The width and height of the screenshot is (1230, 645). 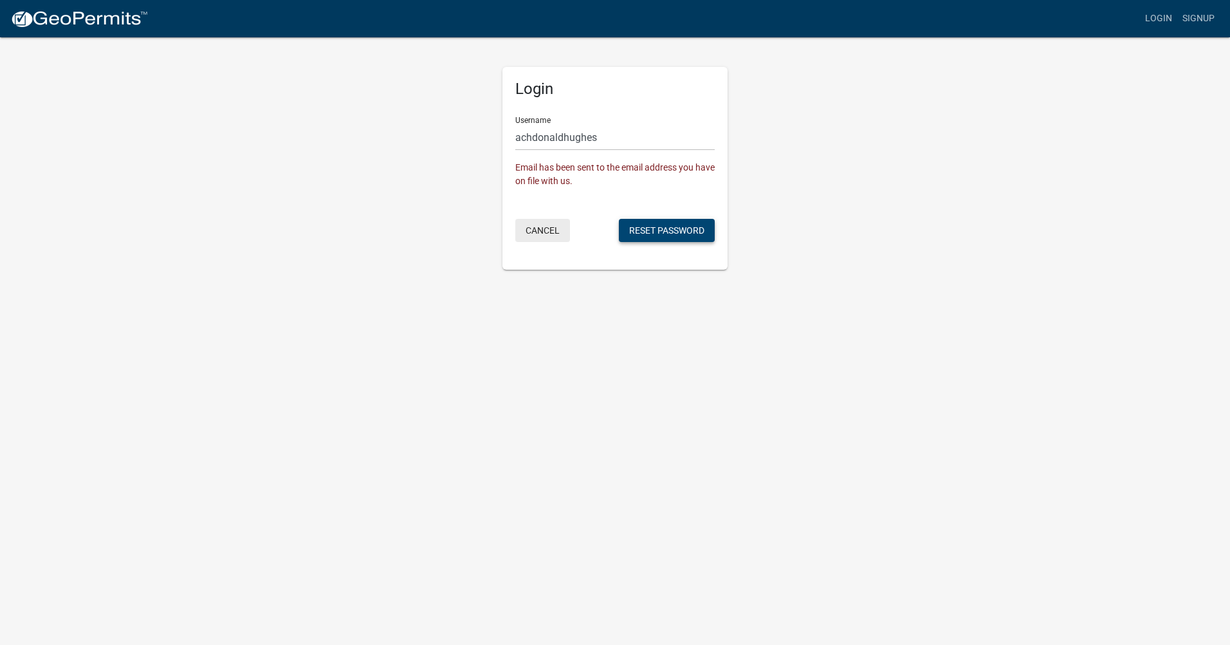 What do you see at coordinates (667, 230) in the screenshot?
I see `button: Reset Password` at bounding box center [667, 230].